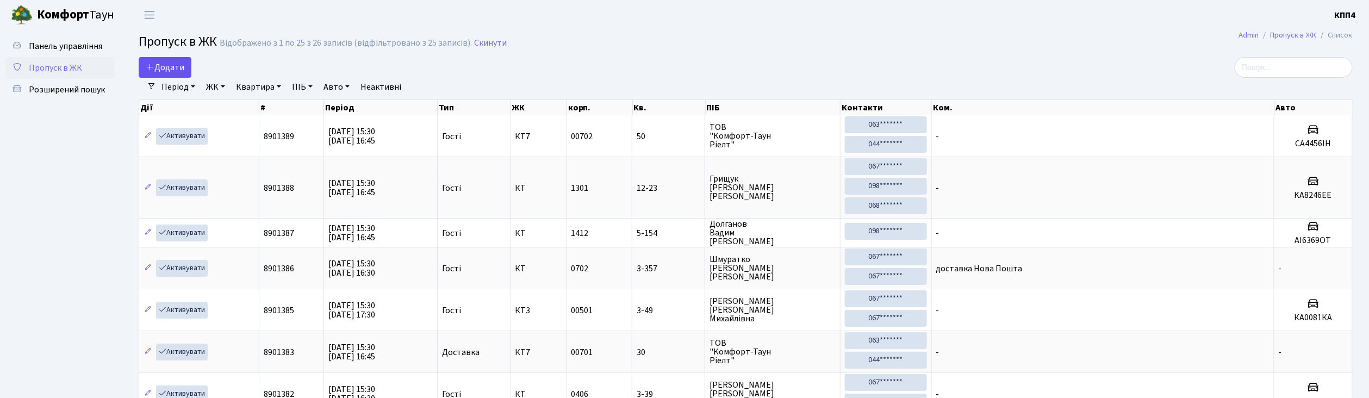 This screenshot has height=398, width=1369. I want to click on th: Період, so click(381, 108).